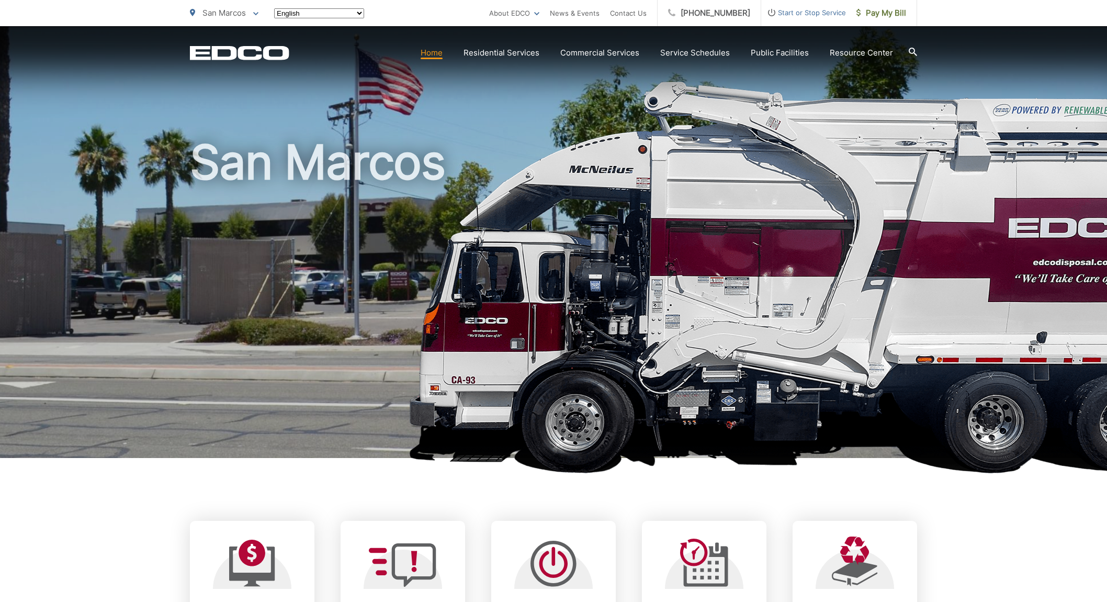 This screenshot has height=602, width=1107. What do you see at coordinates (554, 301) in the screenshot?
I see `h1: San Marcos` at bounding box center [554, 301].